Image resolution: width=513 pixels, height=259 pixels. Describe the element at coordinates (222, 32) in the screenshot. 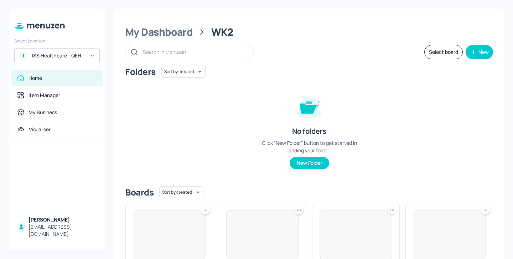

I see `div: WK2` at that location.